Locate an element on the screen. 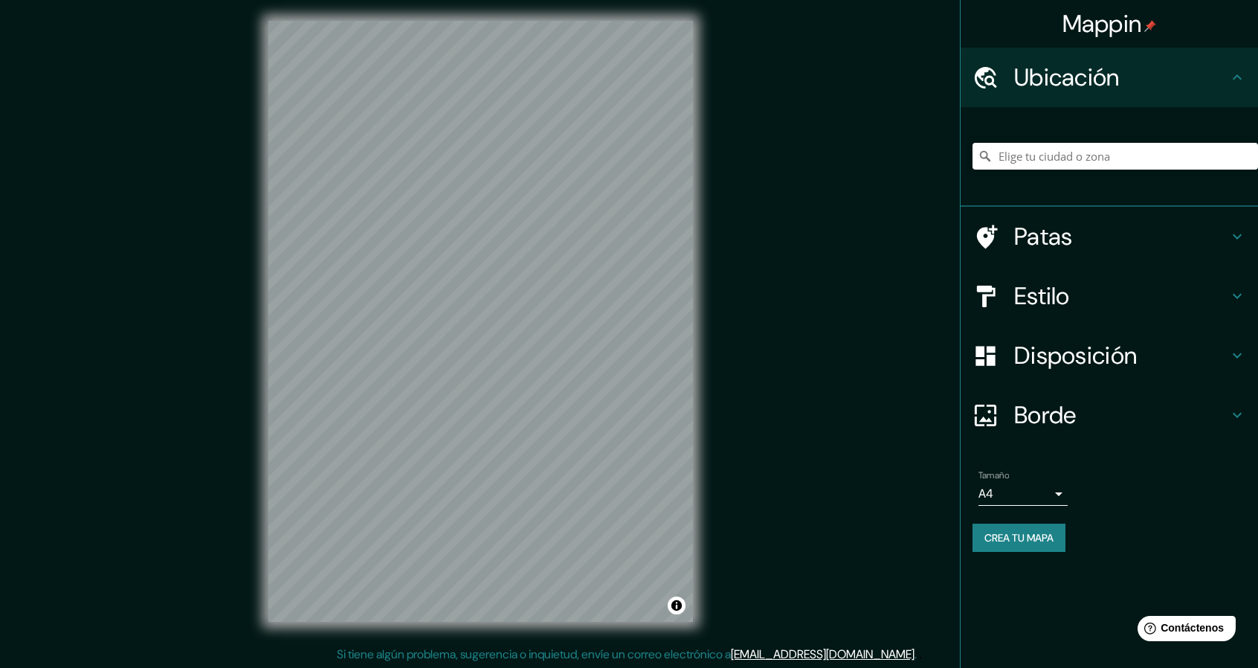 Image resolution: width=1258 pixels, height=668 pixels. canvas: Mapa is located at coordinates (480, 321).